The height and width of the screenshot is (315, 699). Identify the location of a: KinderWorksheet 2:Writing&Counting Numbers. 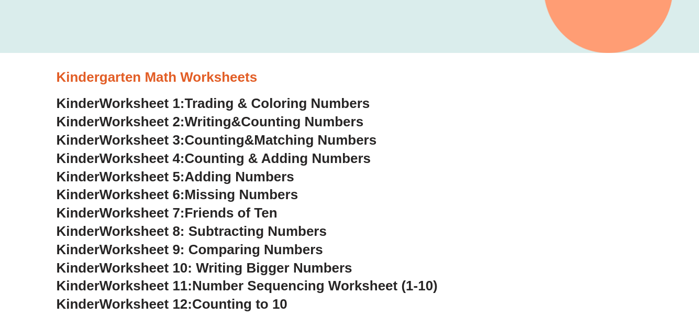
(210, 121).